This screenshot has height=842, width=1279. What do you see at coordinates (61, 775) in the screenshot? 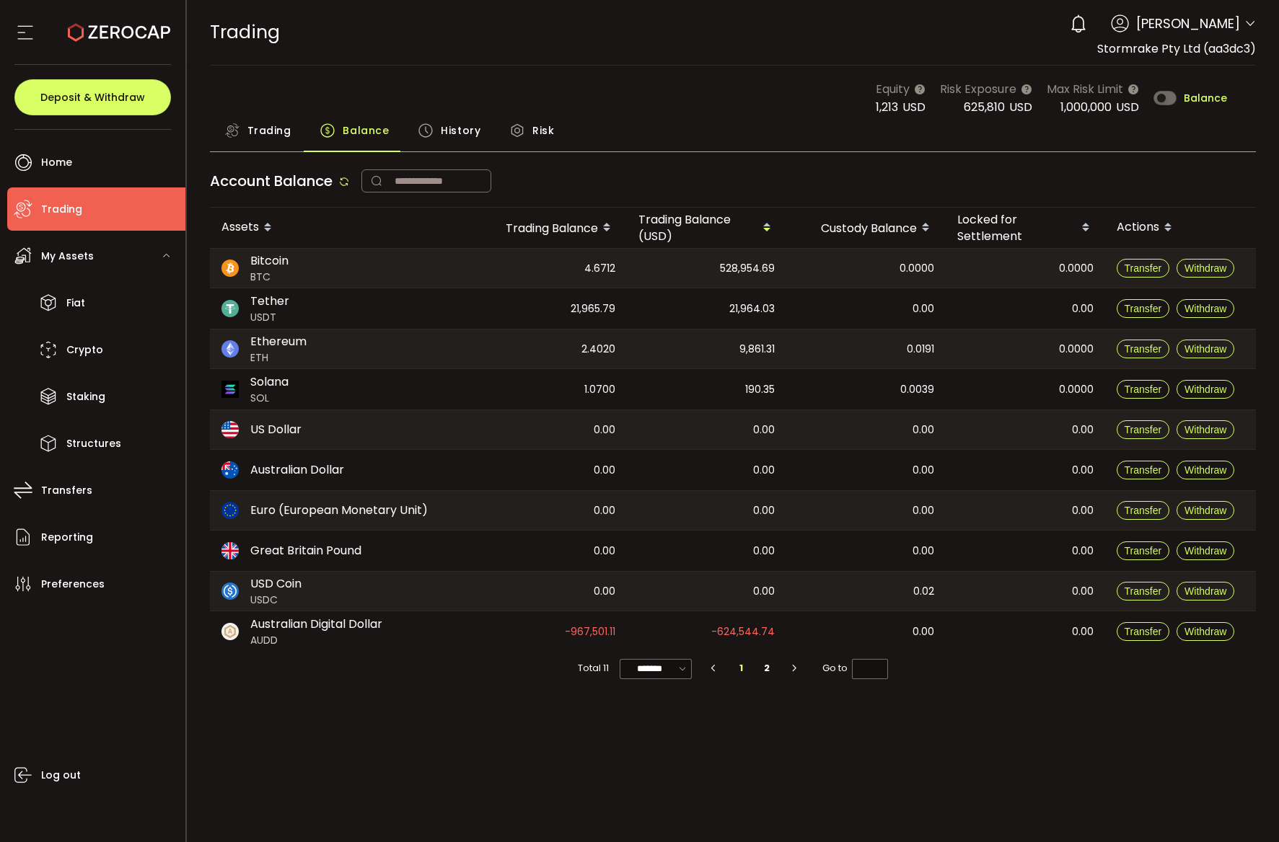
I see `span: Log out` at bounding box center [61, 775].